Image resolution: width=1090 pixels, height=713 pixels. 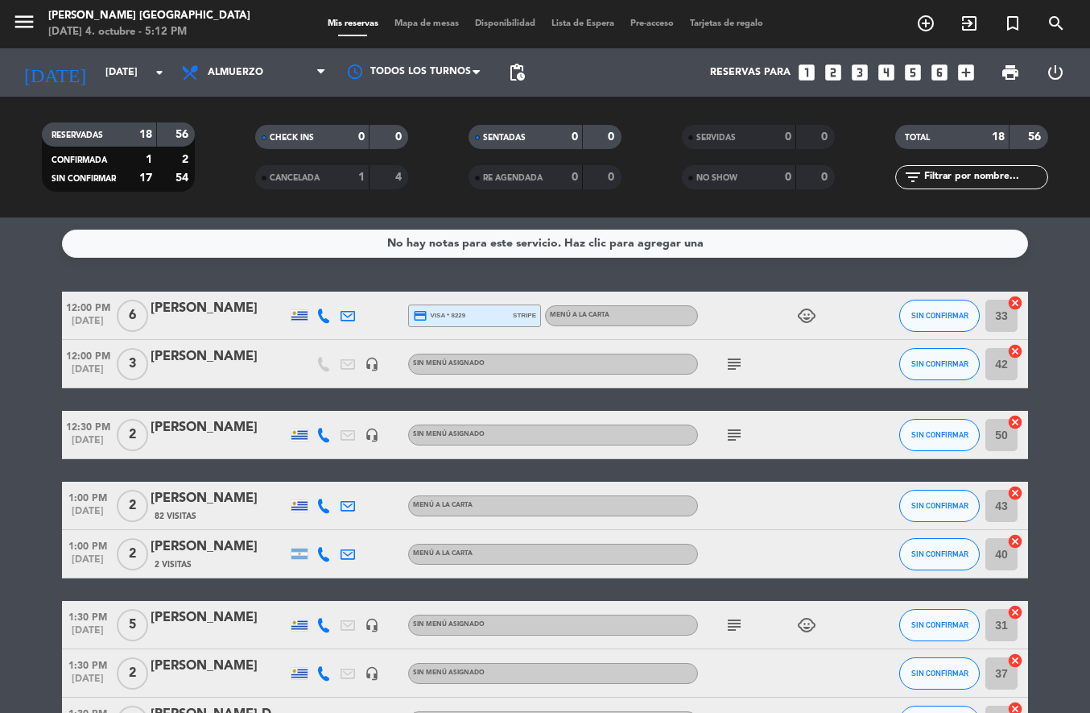 I want to click on span: CHECK INS, so click(x=291, y=138).